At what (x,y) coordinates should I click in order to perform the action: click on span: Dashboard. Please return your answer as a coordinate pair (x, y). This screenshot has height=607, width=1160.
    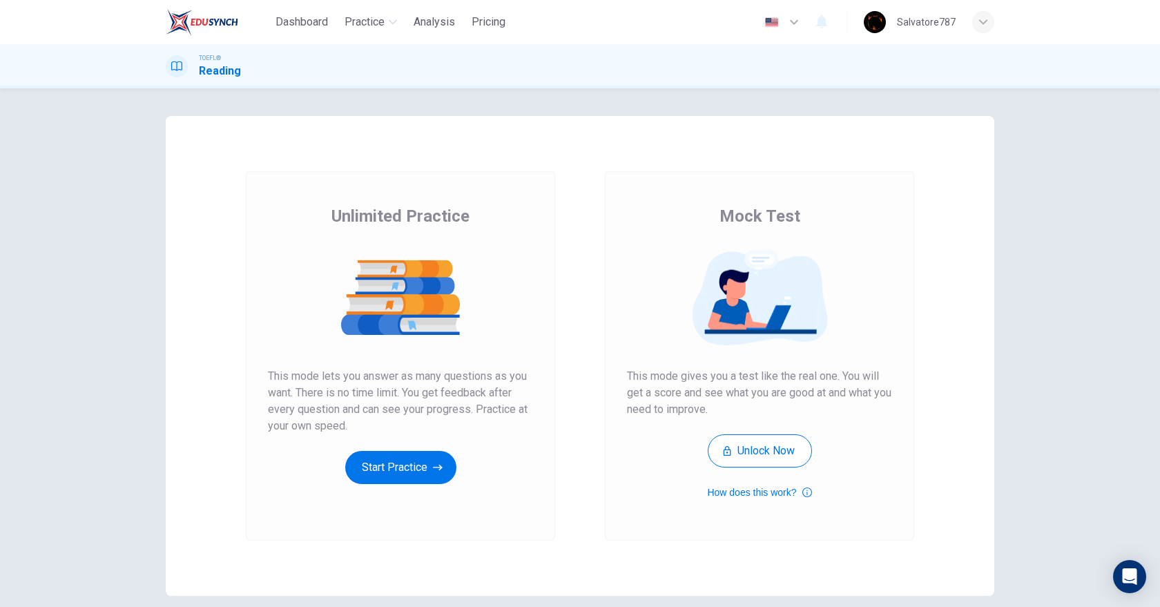
    Looking at the image, I should click on (302, 22).